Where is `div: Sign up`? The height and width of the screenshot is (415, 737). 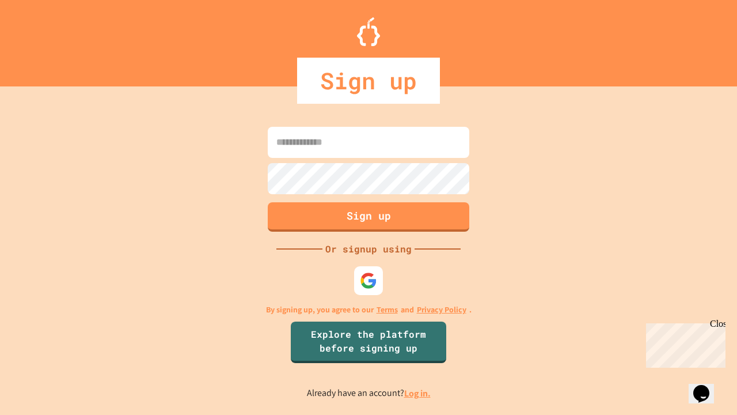 div: Sign up is located at coordinates (369, 81).